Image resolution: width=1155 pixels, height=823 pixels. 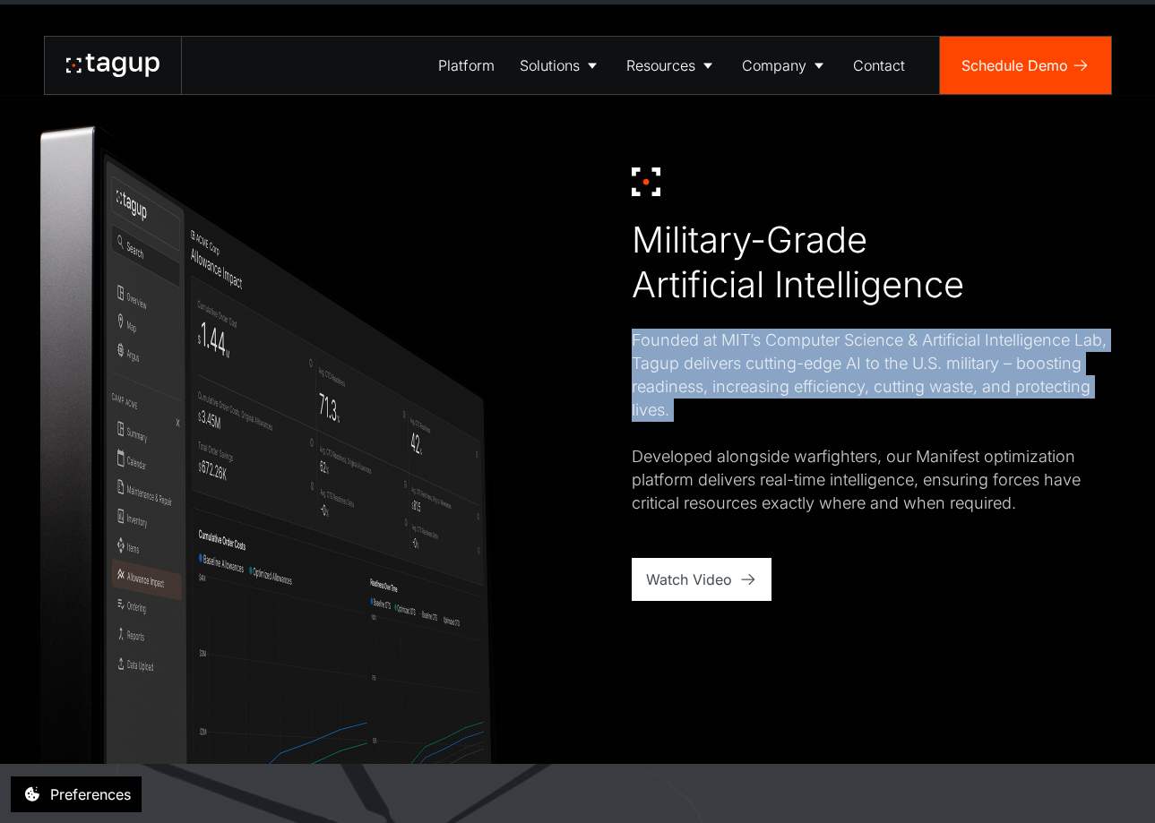 What do you see at coordinates (1025, 65) in the screenshot?
I see `a: Schedule Demo` at bounding box center [1025, 65].